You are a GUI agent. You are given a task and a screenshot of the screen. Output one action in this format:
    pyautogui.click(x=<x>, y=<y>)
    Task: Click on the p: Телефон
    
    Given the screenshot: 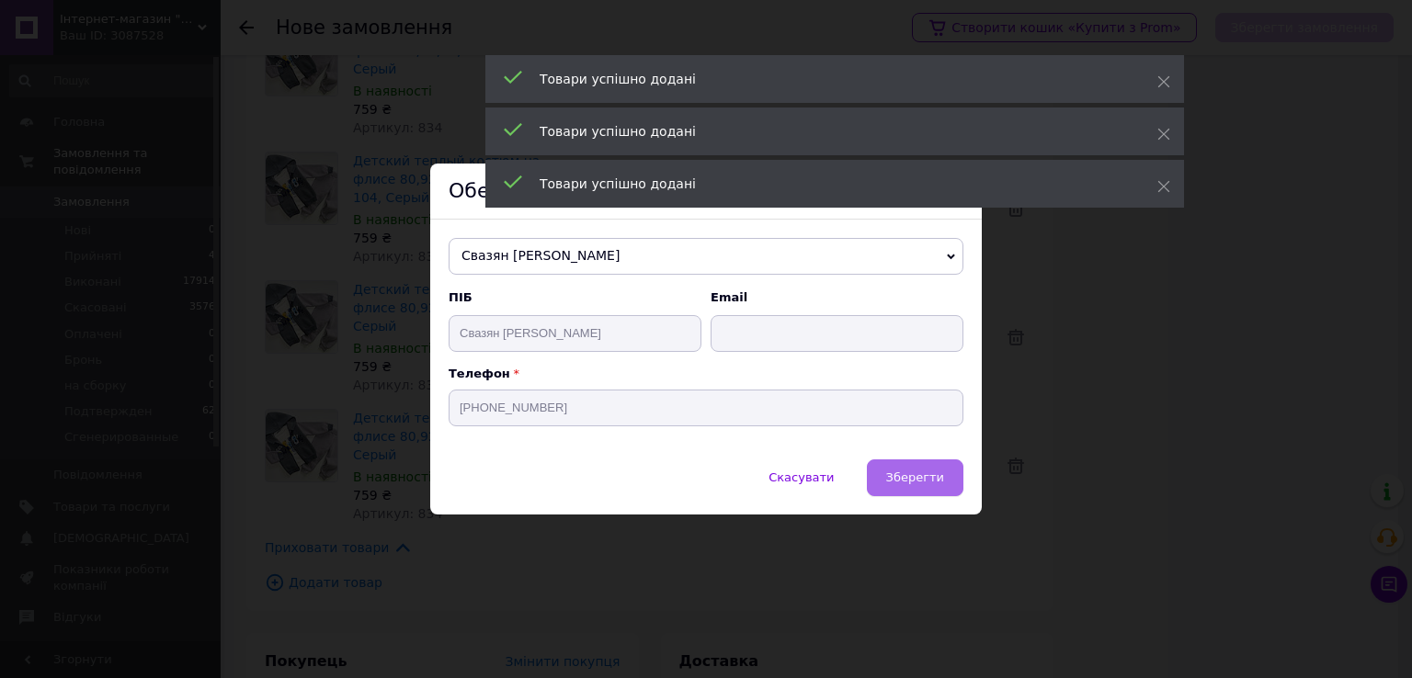 What is the action you would take?
    pyautogui.click(x=706, y=373)
    